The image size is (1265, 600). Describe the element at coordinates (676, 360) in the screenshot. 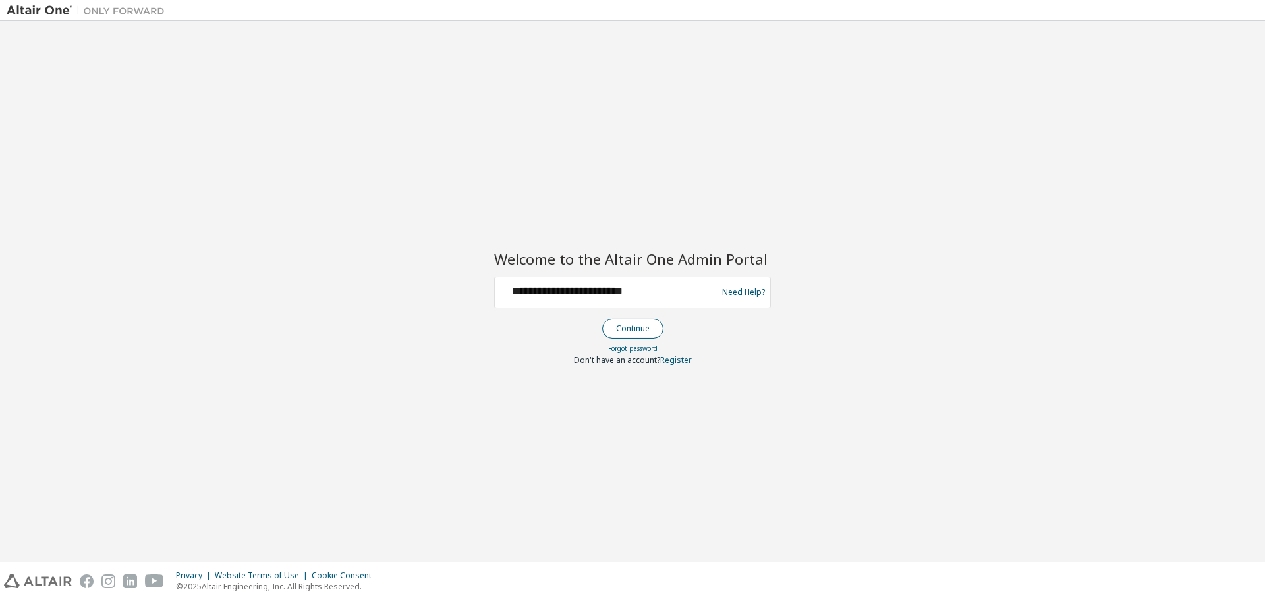

I see `a: Register` at that location.